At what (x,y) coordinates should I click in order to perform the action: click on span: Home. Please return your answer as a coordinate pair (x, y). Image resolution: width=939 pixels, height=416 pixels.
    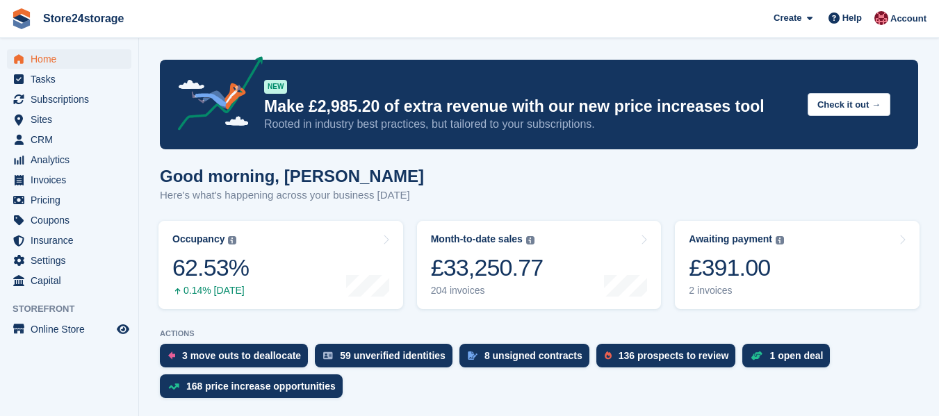
    Looking at the image, I should click on (72, 59).